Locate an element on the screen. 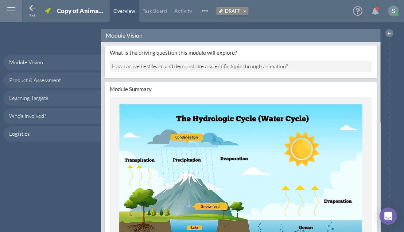  span: Learning Targets is located at coordinates (28, 98).